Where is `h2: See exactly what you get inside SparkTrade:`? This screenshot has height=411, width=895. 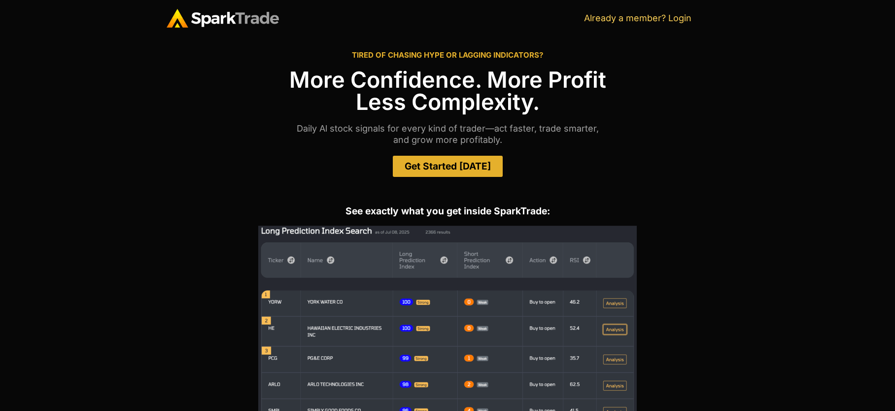 h2: See exactly what you get inside SparkTrade: is located at coordinates (448, 211).